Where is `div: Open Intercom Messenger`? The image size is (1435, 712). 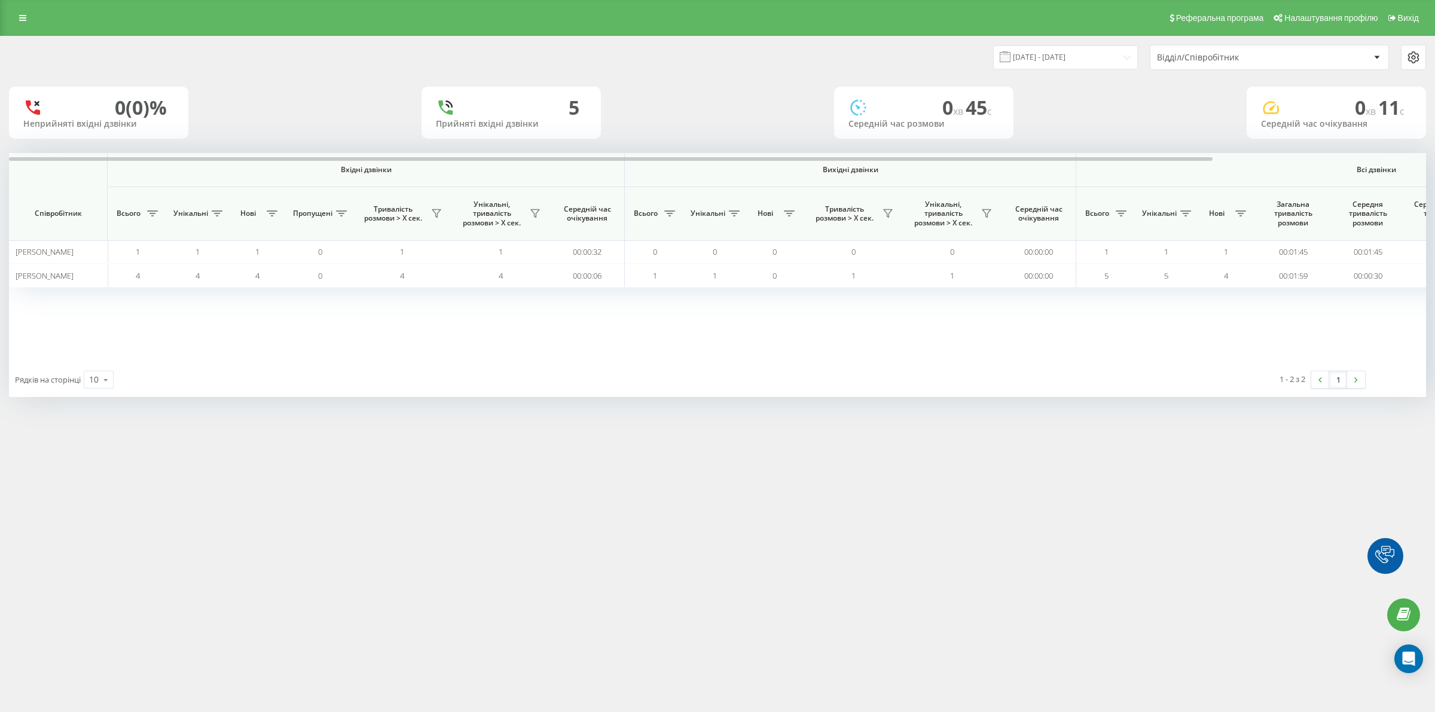
div: Open Intercom Messenger is located at coordinates (1409, 659).